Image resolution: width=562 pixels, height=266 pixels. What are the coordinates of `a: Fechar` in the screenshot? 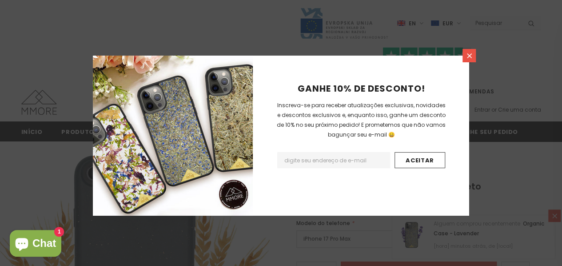 It's located at (469, 56).